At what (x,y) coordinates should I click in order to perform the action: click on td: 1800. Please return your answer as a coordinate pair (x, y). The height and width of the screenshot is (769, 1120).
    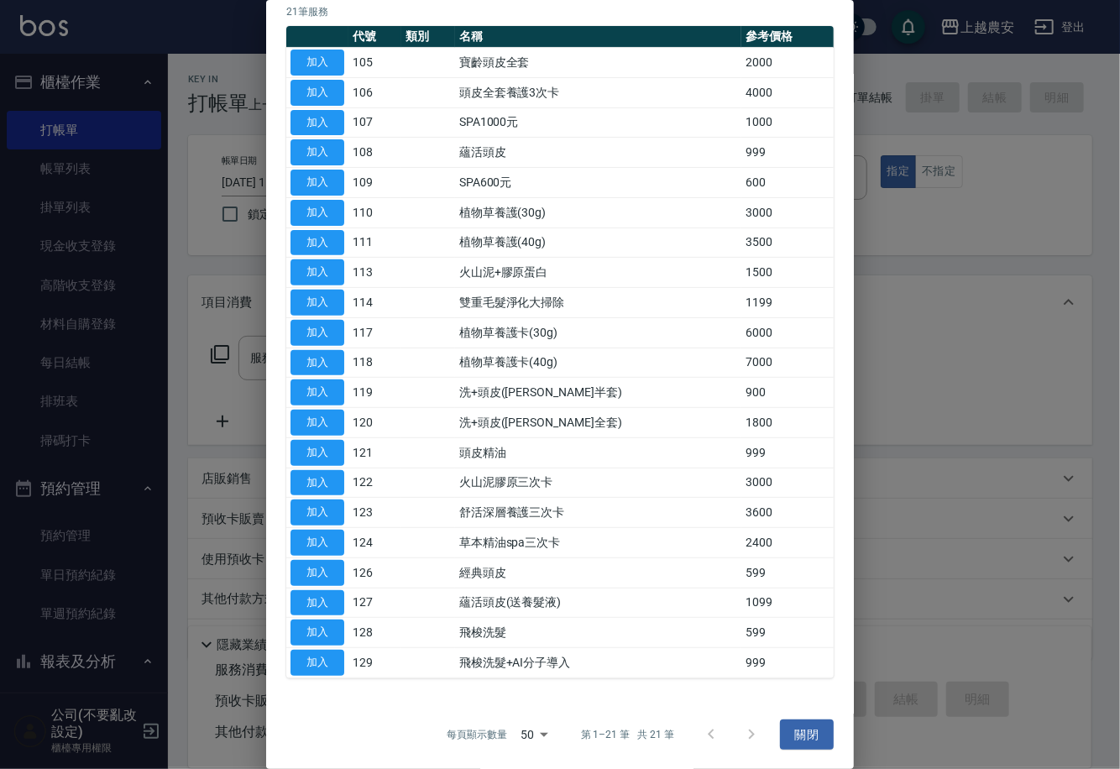
    Looking at the image, I should click on (787, 423).